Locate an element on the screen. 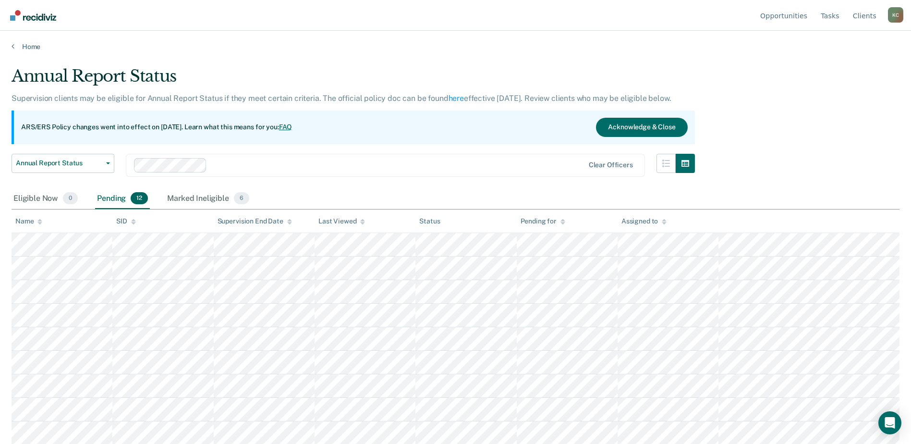  p: Supervision clients may be eligible for Annual Report Status if they meet certain criteria. The o... is located at coordinates (341, 98).